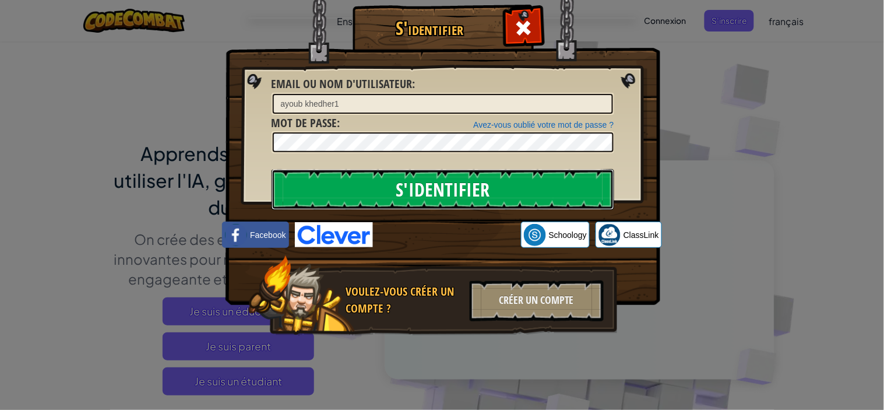  I want to click on input: S'identifier, so click(443, 189).